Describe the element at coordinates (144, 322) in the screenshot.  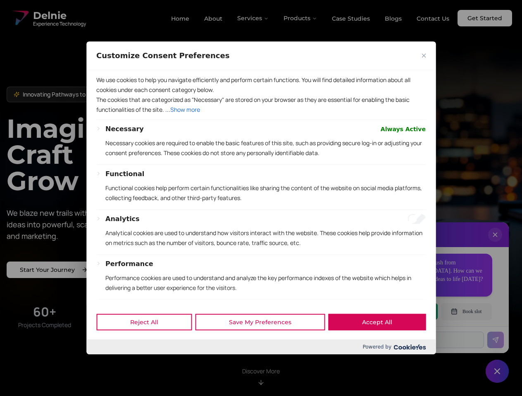
I see `button: Reject All` at that location.